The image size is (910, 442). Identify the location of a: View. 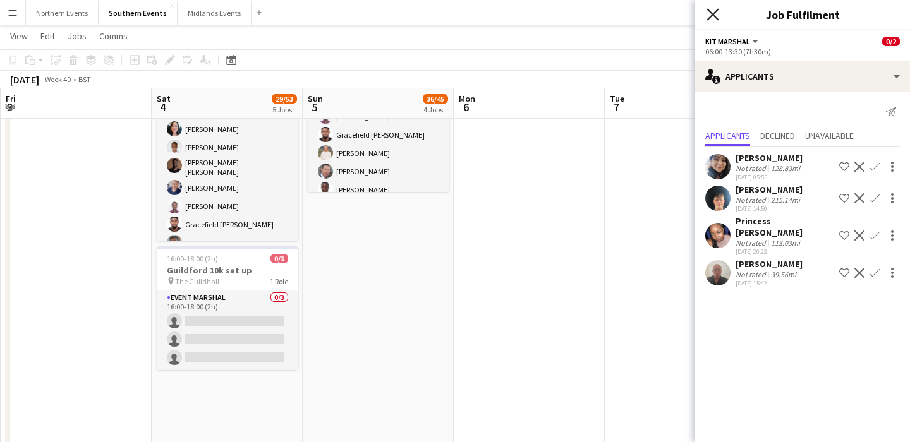
(19, 36).